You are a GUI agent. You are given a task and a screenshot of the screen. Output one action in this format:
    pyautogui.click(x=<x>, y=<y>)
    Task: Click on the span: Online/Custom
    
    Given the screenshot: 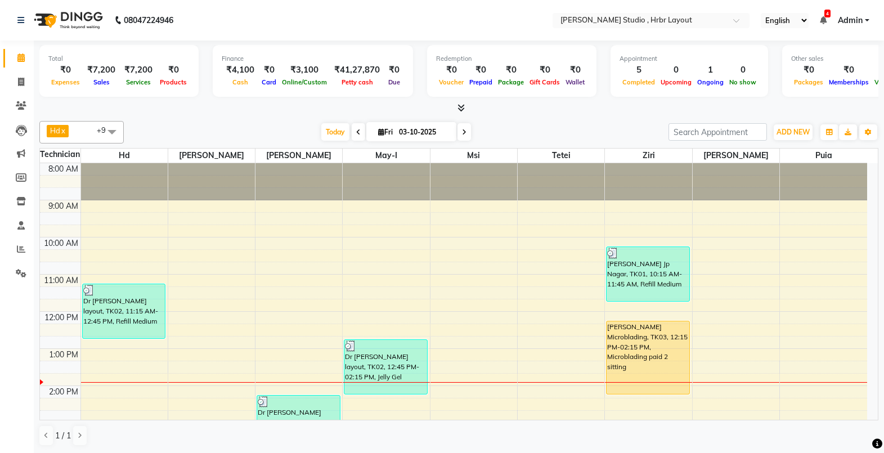 What is the action you would take?
    pyautogui.click(x=304, y=82)
    